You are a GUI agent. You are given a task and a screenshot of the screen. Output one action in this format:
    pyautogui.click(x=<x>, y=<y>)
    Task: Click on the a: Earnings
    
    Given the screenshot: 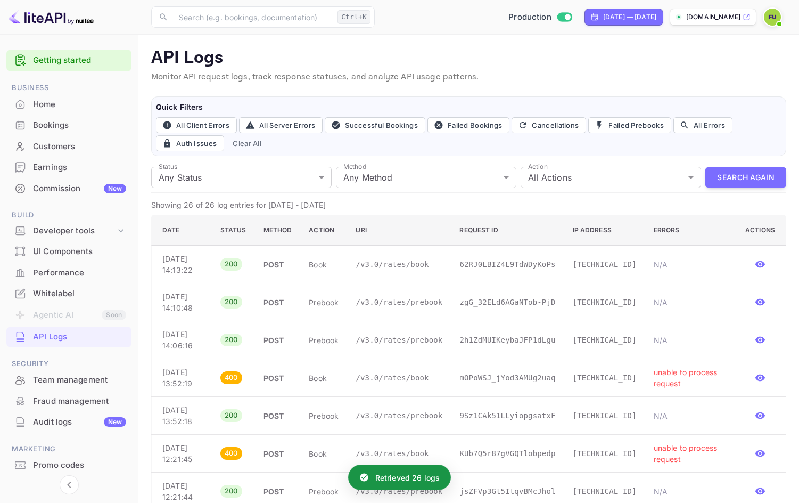 What is the action you would take?
    pyautogui.click(x=69, y=167)
    